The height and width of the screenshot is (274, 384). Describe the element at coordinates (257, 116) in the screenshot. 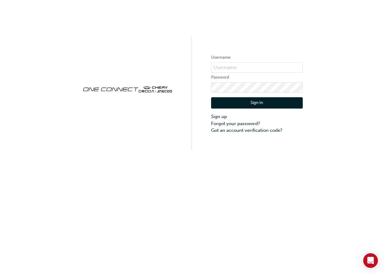

I see `a: Sign up` at that location.